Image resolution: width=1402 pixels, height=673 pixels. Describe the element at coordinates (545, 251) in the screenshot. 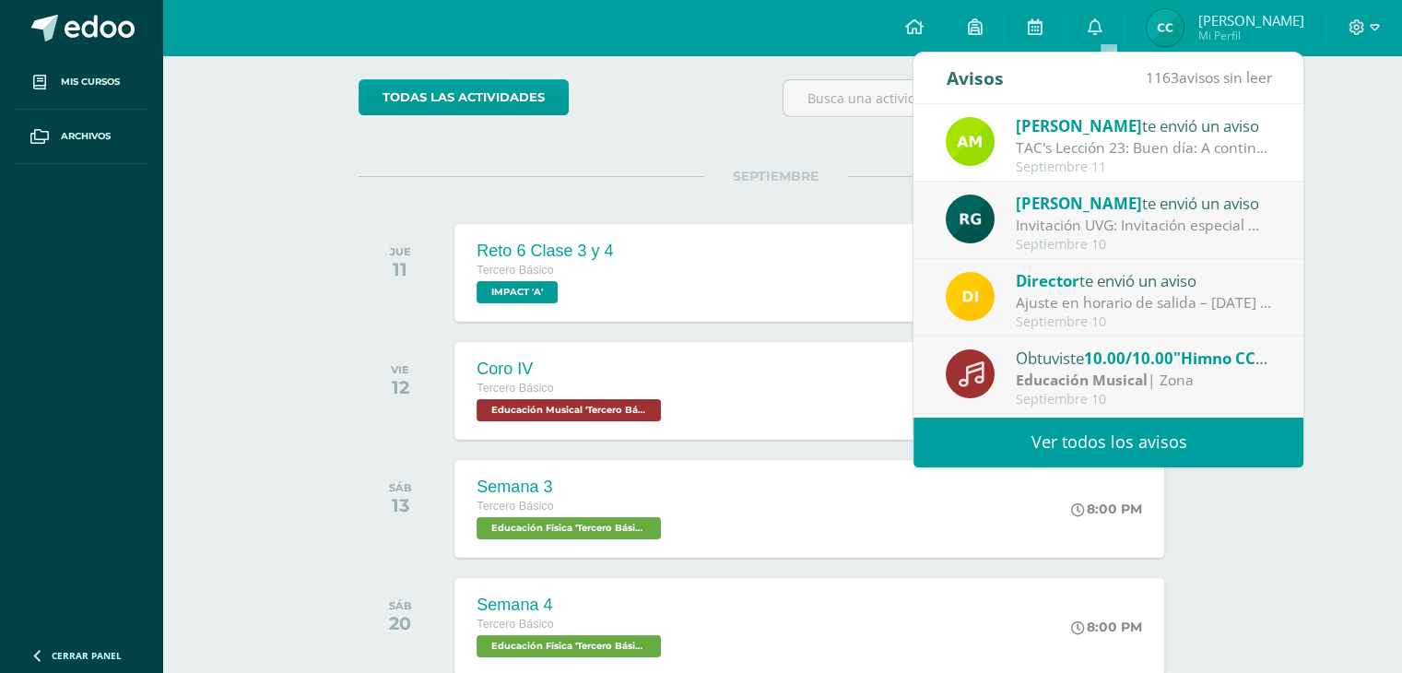

I see `div: Reto 6 Clase 3 y 4` at that location.